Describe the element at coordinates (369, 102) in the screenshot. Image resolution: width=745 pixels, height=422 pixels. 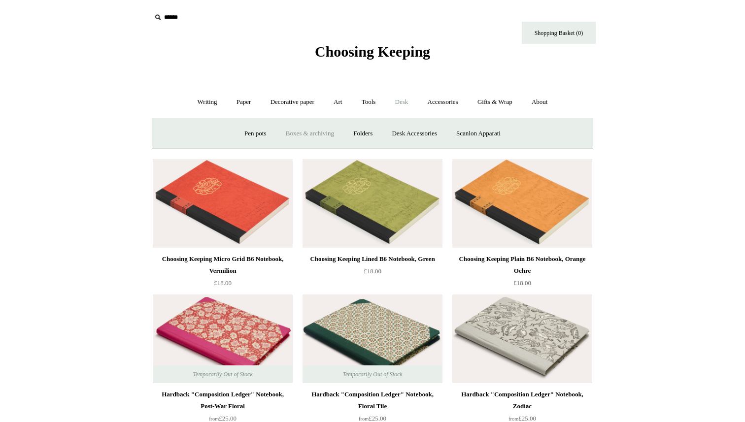
I see `a: Tools` at that location.